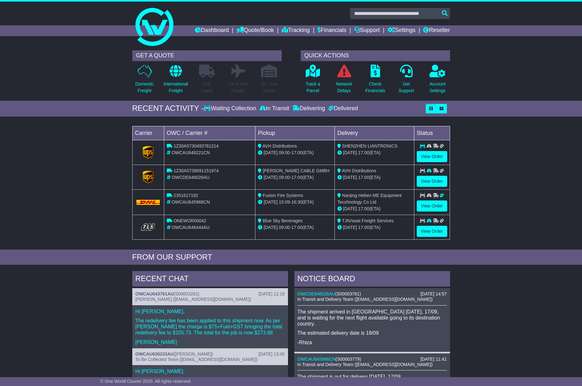  Describe the element at coordinates (210, 279) in the screenshot. I see `div: RECENT CHAT` at that location.